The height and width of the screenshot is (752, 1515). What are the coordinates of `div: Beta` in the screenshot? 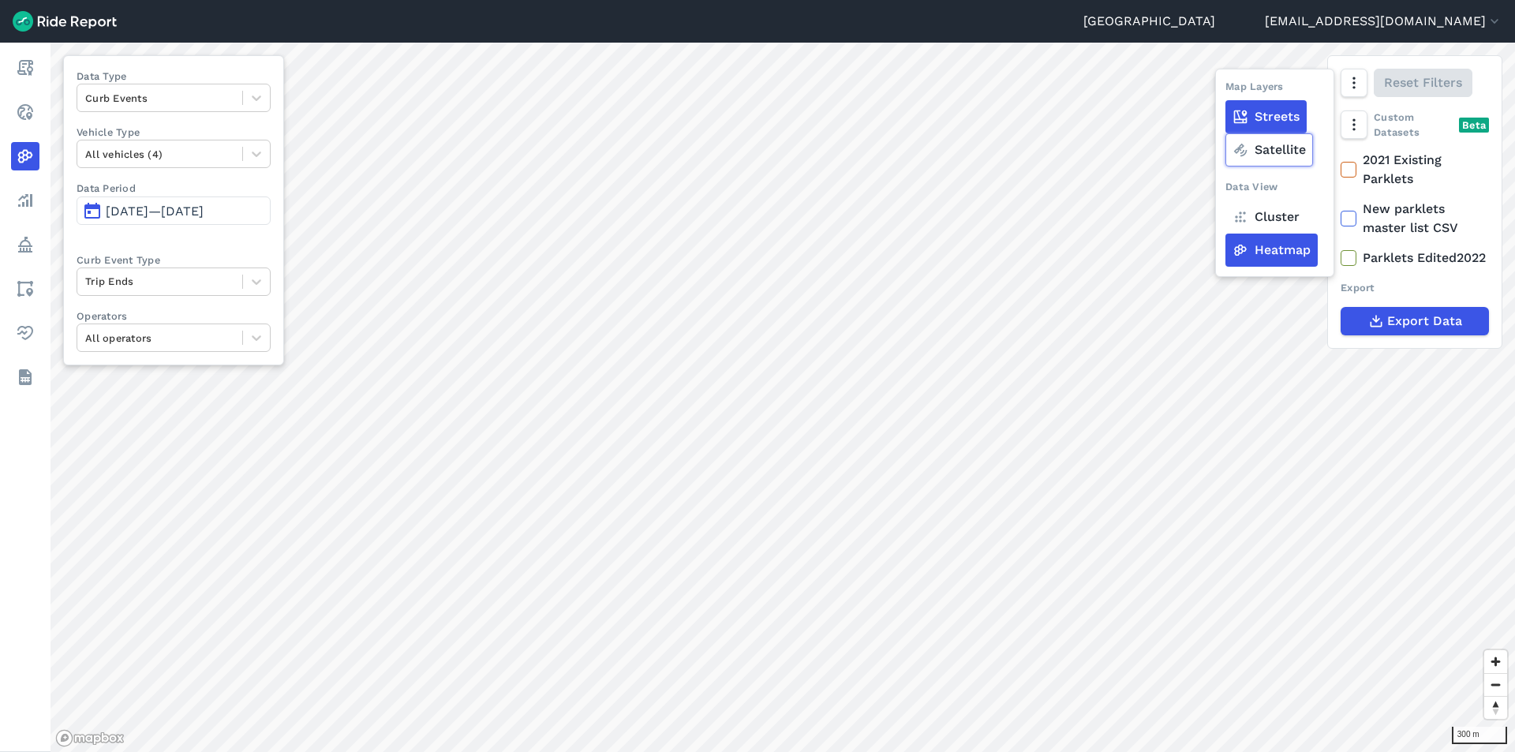 It's located at (1474, 125).